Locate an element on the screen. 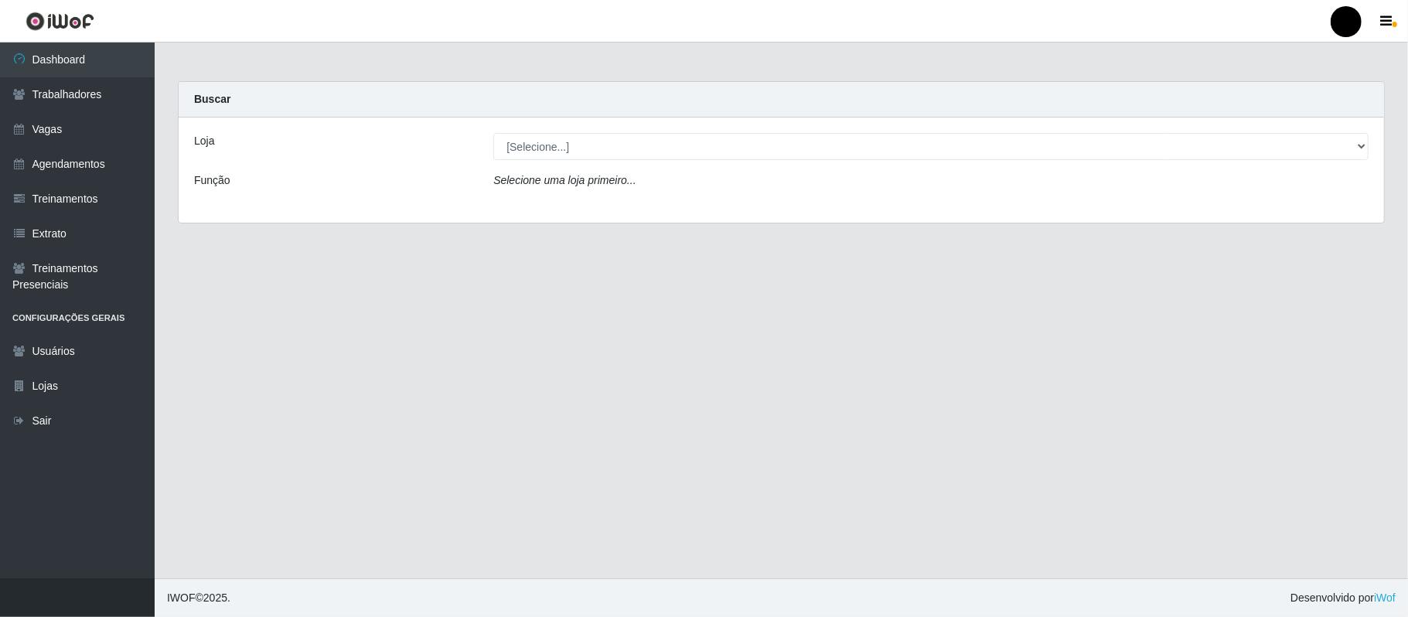 The width and height of the screenshot is (1408, 617). span: IWOF is located at coordinates (181, 598).